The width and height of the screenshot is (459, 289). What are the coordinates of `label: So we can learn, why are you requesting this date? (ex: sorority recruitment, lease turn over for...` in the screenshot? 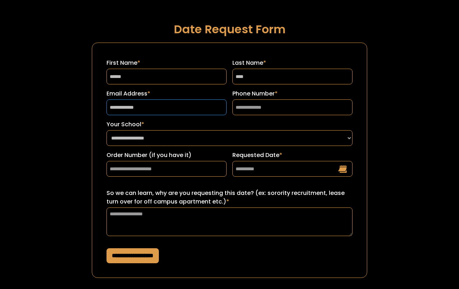 It's located at (229, 198).